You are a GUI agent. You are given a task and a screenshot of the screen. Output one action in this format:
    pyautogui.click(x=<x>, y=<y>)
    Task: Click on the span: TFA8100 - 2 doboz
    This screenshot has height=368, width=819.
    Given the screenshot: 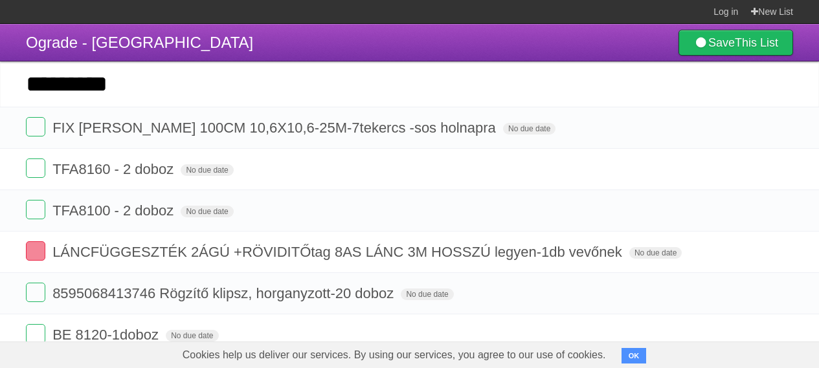 What is the action you would take?
    pyautogui.click(x=115, y=210)
    